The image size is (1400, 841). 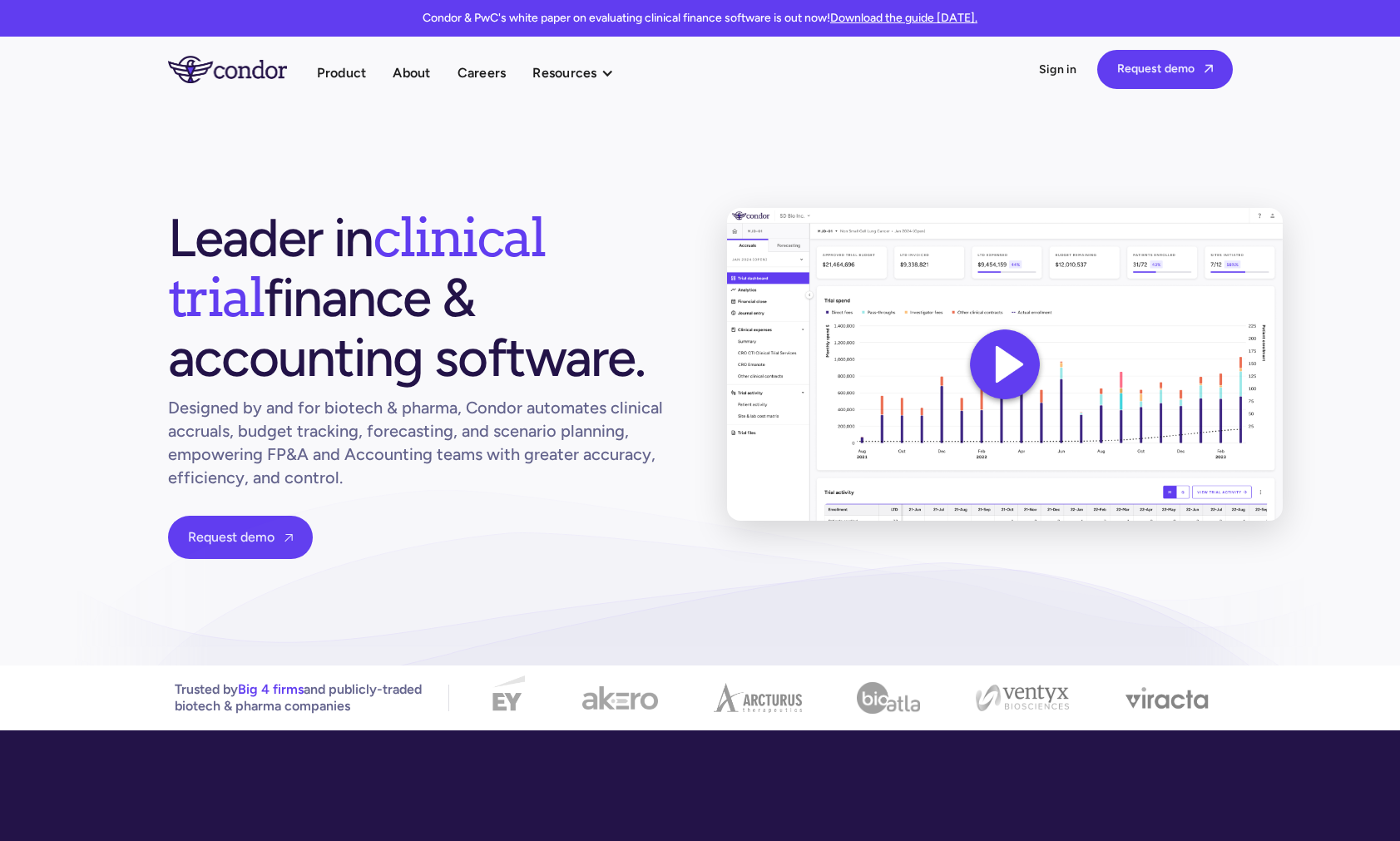 What do you see at coordinates (421, 298) in the screenshot?
I see `h1: Leader in finance & accounting software.` at bounding box center [421, 298].